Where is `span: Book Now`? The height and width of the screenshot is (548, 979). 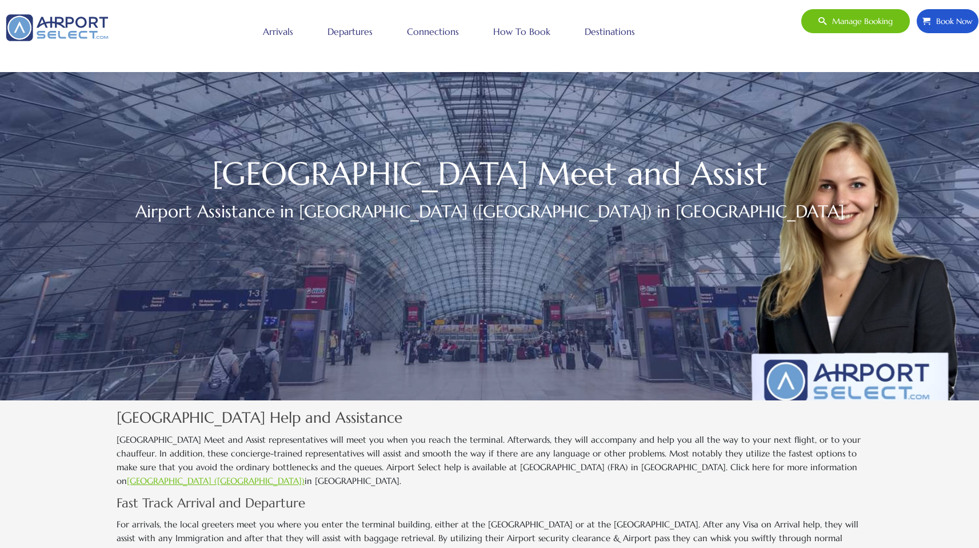 span: Book Now is located at coordinates (952, 21).